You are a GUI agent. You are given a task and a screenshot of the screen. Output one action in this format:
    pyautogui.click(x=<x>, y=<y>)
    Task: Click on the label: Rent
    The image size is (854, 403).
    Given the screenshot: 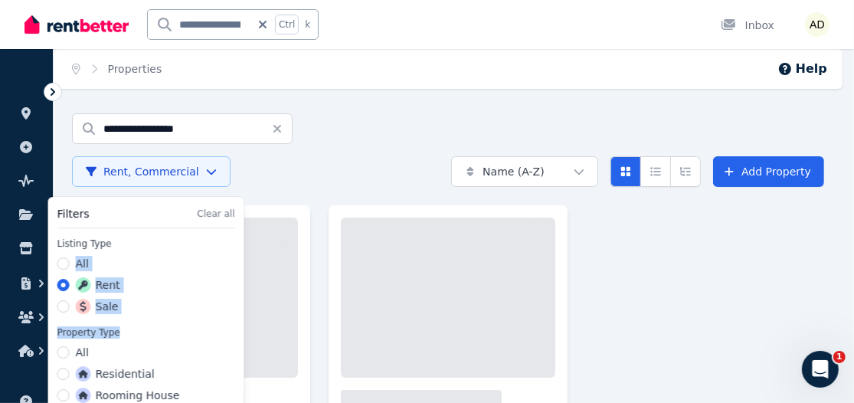 What is the action you would take?
    pyautogui.click(x=98, y=285)
    